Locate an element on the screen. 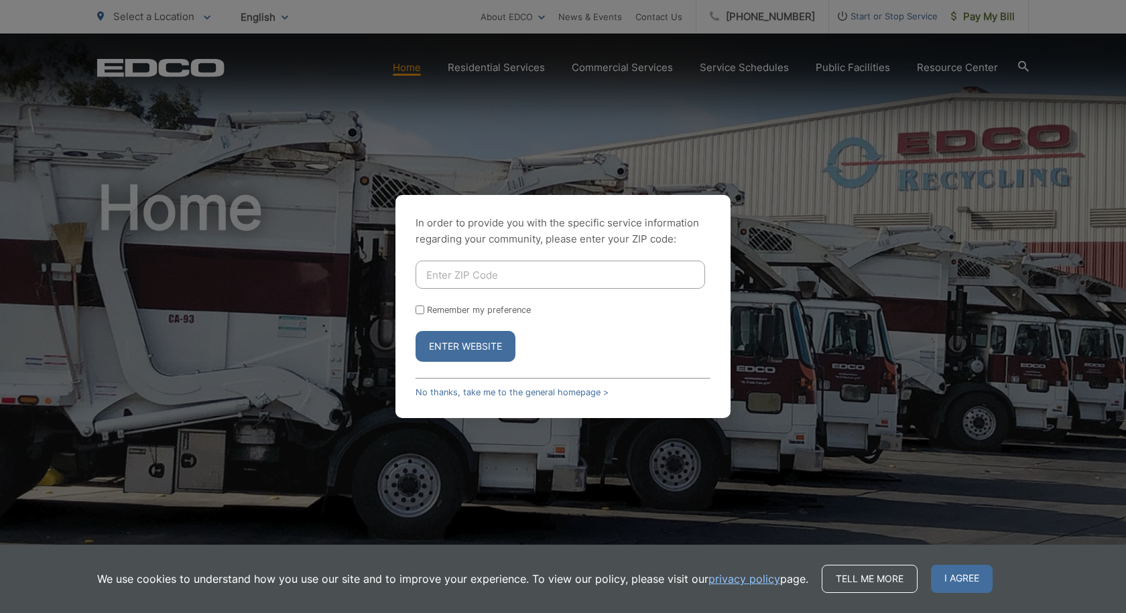 The width and height of the screenshot is (1126, 613). input: Enter ZIP Code is located at coordinates (560, 275).